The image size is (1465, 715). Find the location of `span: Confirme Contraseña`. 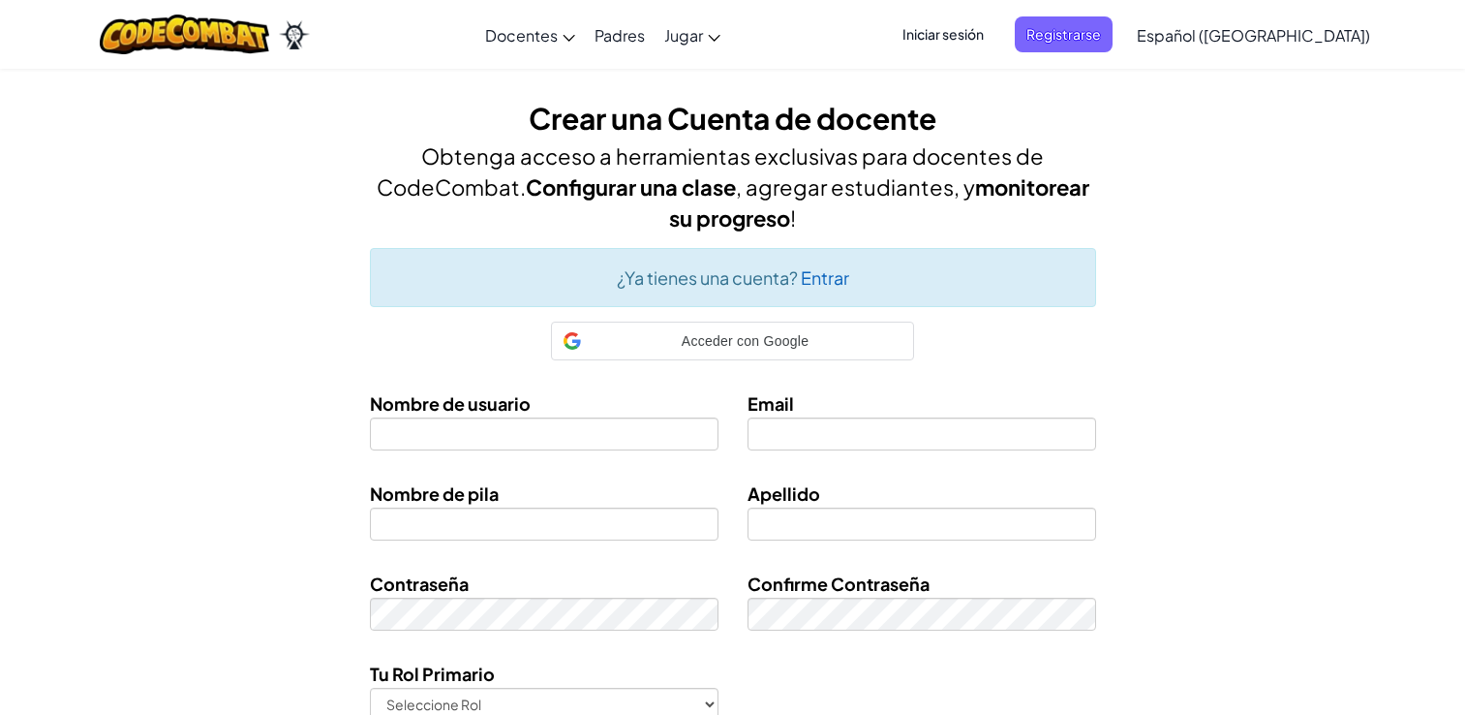

span: Confirme Contraseña is located at coordinates (839, 583).